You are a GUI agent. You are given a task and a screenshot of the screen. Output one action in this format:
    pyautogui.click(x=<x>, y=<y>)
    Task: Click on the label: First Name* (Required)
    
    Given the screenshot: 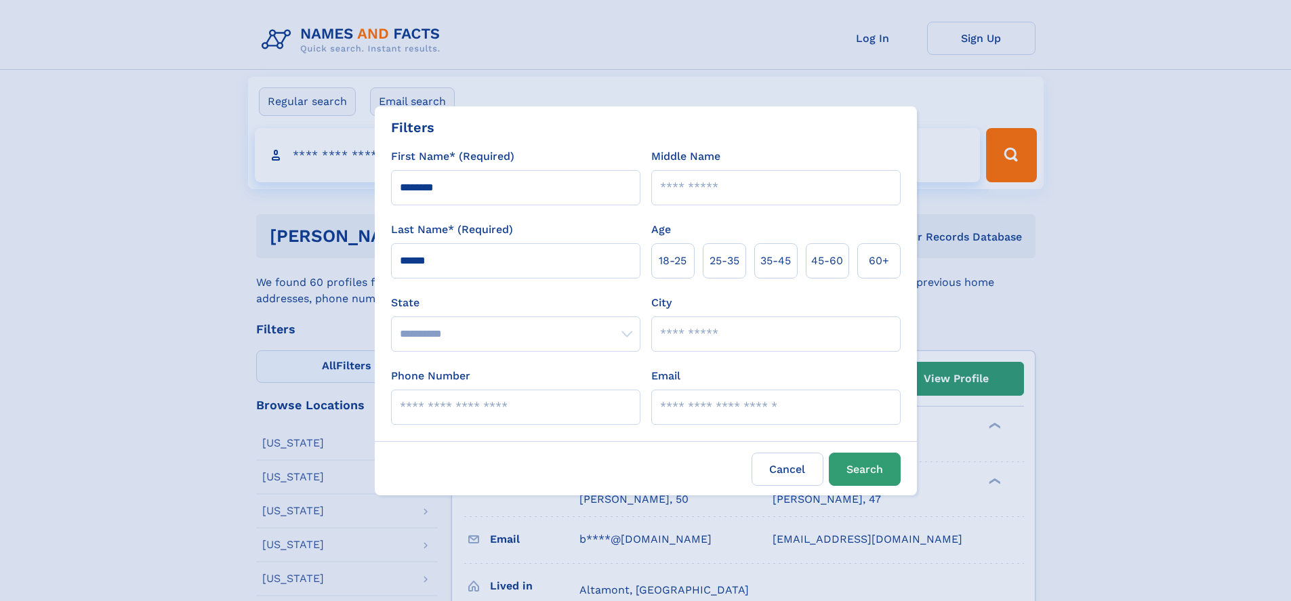 What is the action you would take?
    pyautogui.click(x=453, y=157)
    